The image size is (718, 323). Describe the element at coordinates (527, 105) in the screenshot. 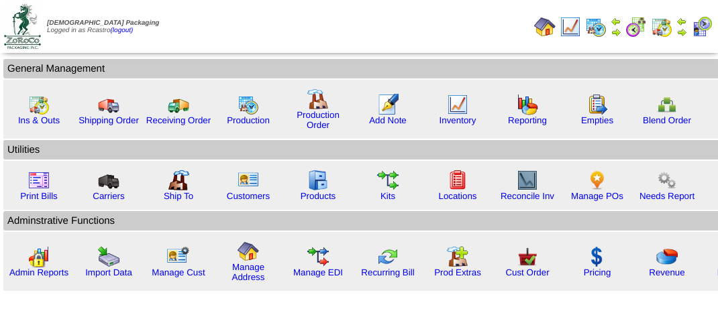

I see `img: graph.gif` at that location.